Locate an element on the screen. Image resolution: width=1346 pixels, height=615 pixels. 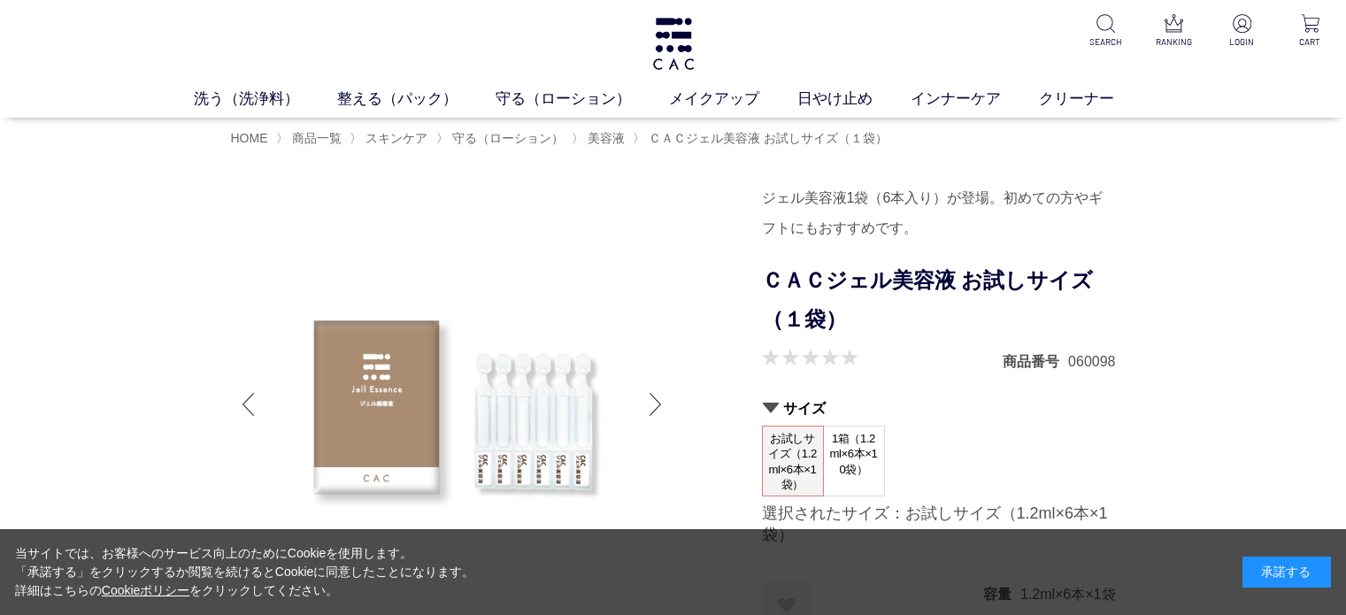
span: 守る（ローション） is located at coordinates (508, 138).